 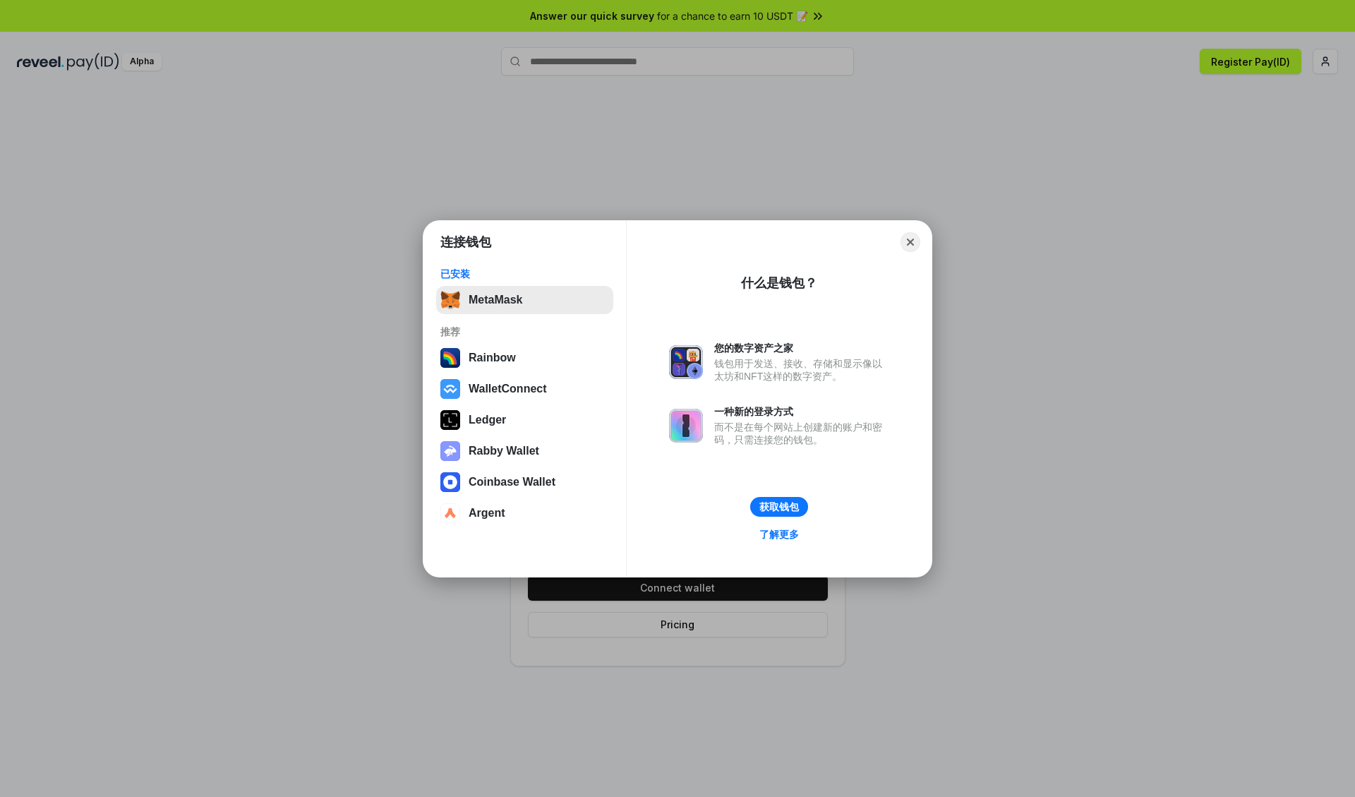 I want to click on button: Ledger, so click(x=524, y=420).